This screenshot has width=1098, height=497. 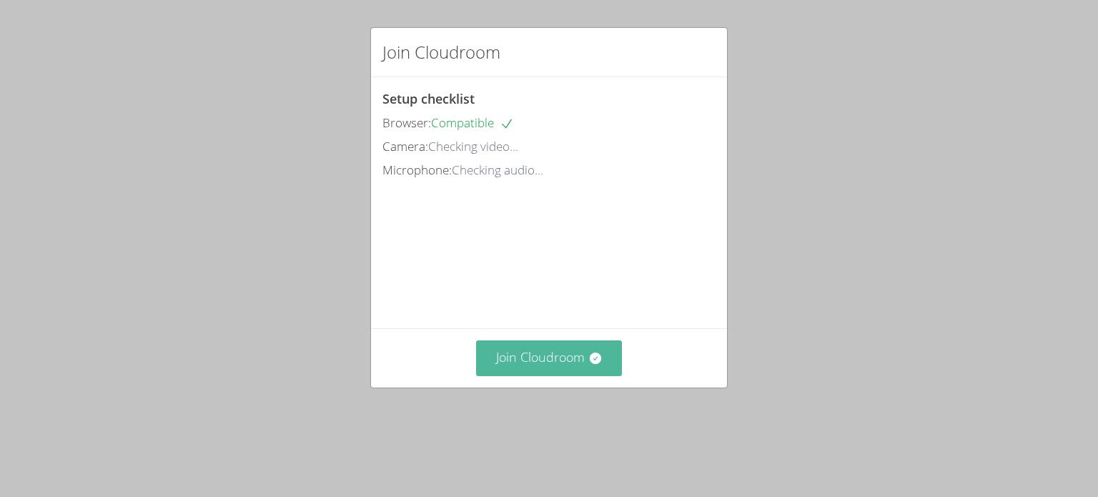 What do you see at coordinates (417, 169) in the screenshot?
I see `span: Microphone:` at bounding box center [417, 169].